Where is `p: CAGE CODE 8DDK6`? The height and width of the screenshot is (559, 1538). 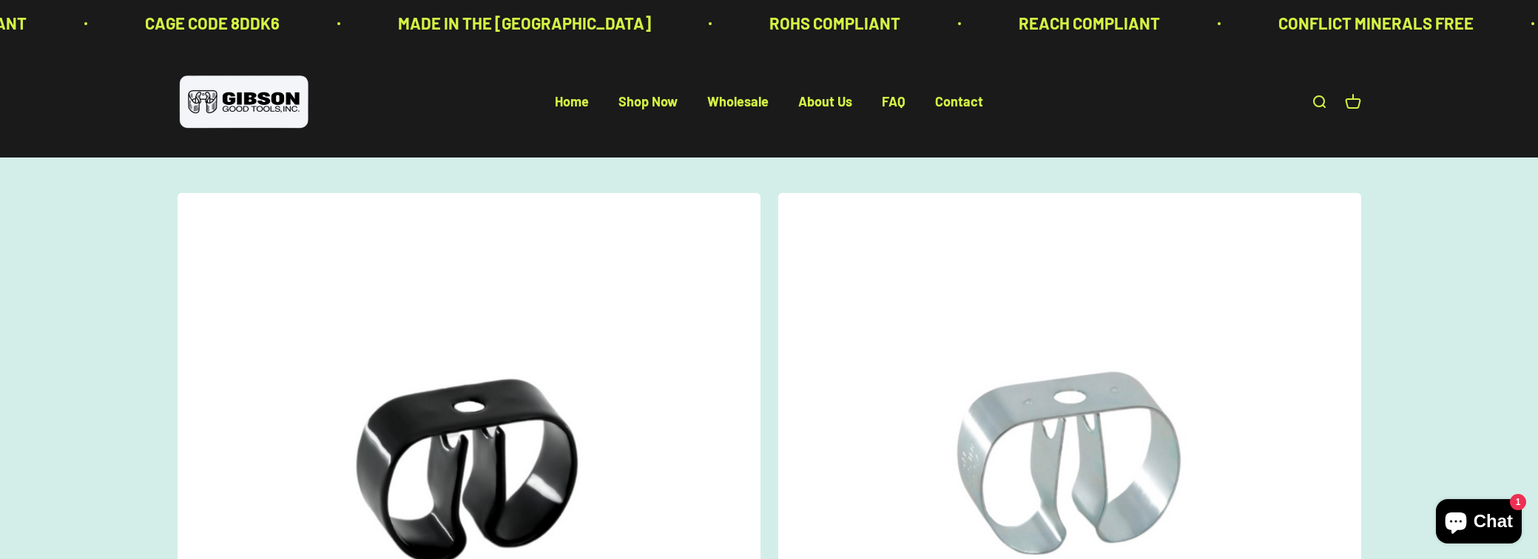 p: CAGE CODE 8DDK6 is located at coordinates (209, 23).